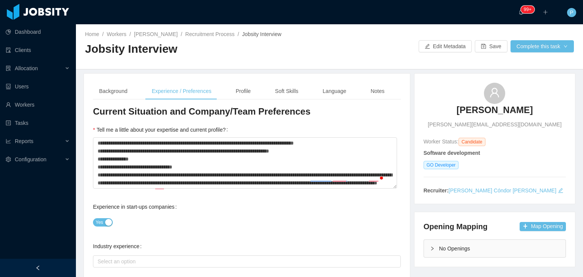  I want to click on span: Configuration, so click(30, 159).